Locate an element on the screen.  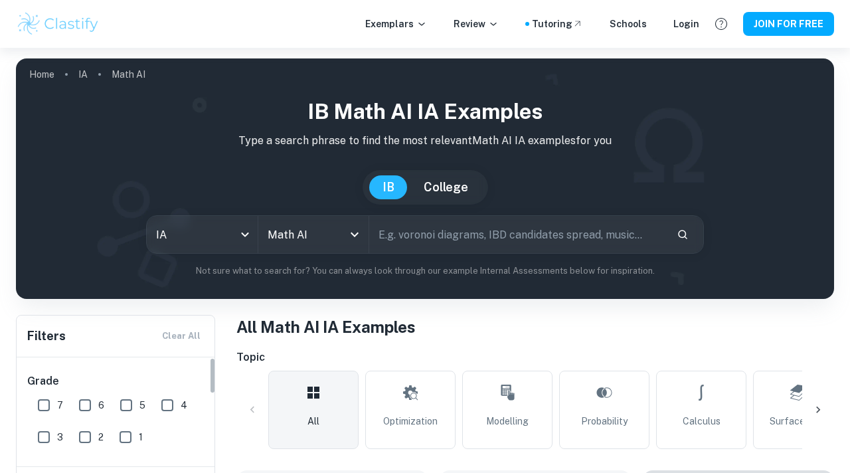
span: 1 is located at coordinates (141, 437).